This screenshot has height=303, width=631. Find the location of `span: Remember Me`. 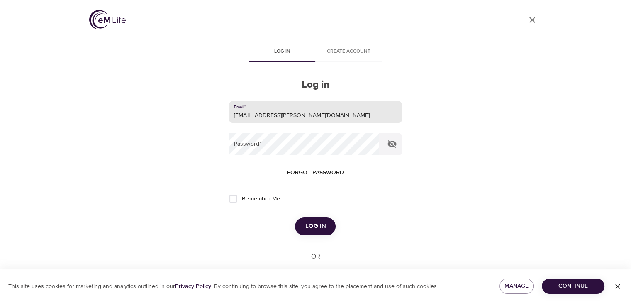

span: Remember Me is located at coordinates (261, 199).